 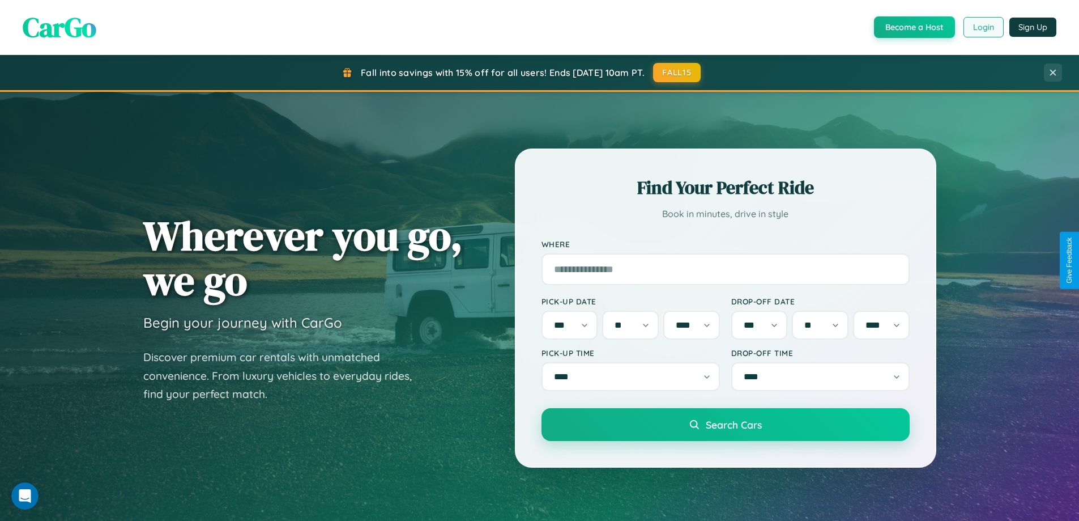 What do you see at coordinates (630, 301) in the screenshot?
I see `label: Pick-up Date` at bounding box center [630, 301].